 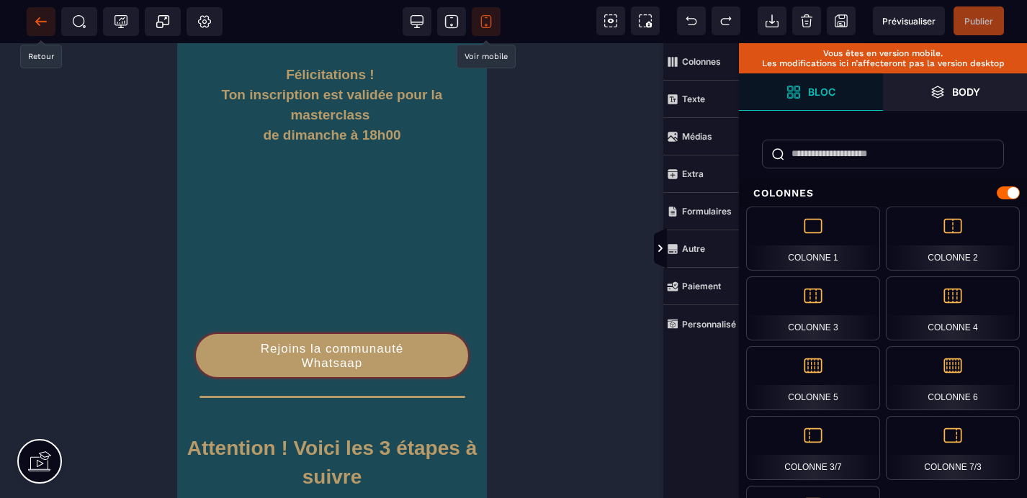 I want to click on strong: Colonnes, so click(x=702, y=61).